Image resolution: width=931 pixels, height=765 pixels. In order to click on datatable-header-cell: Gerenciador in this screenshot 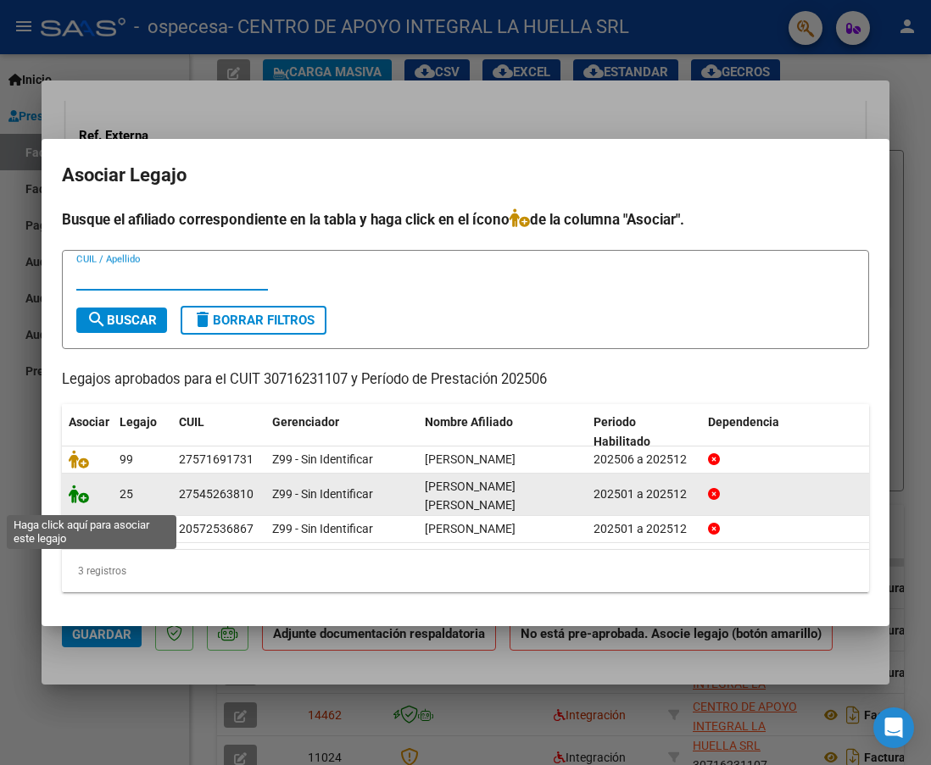, I will do `click(342, 432)`.